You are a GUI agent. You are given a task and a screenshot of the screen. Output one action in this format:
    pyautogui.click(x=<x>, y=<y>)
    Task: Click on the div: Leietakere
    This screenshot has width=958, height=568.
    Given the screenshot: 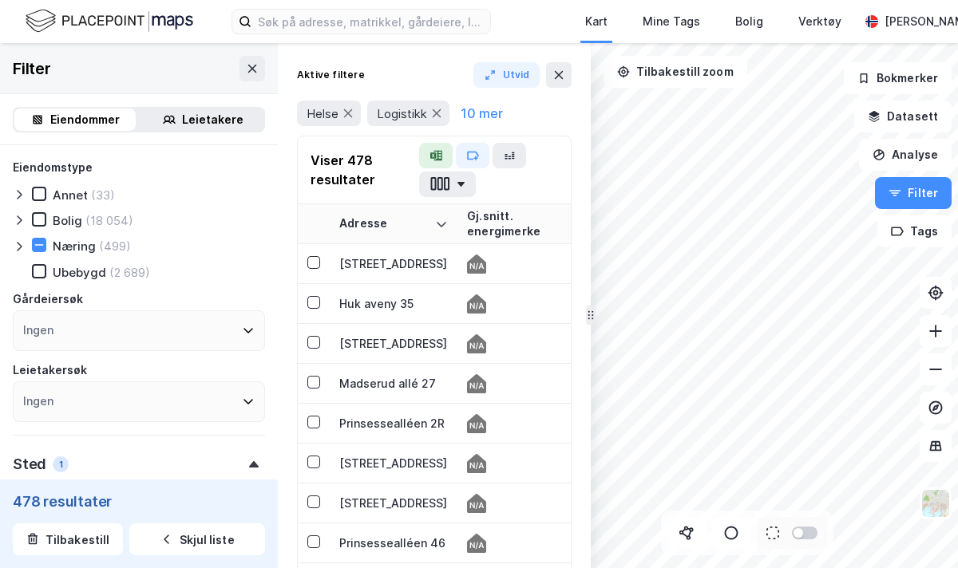 What is the action you would take?
    pyautogui.click(x=212, y=120)
    